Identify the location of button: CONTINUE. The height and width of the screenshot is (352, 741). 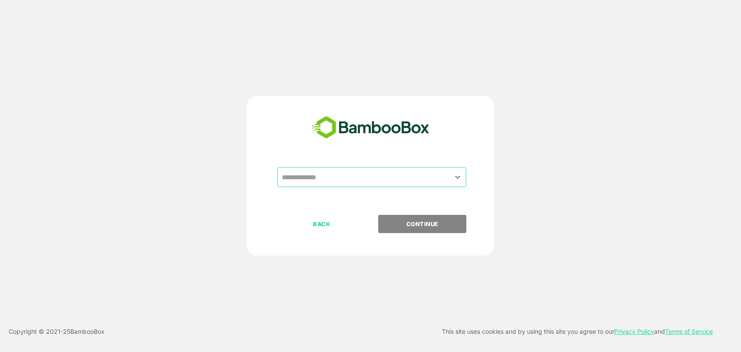
(422, 224).